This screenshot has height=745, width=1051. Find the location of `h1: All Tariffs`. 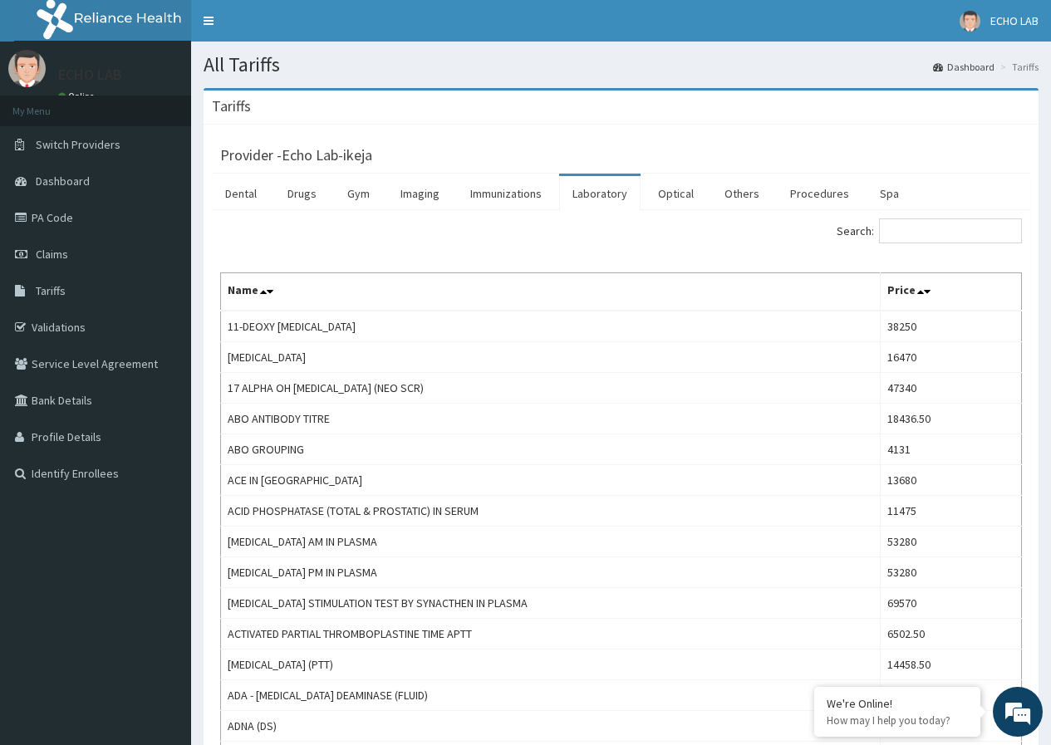

h1: All Tariffs is located at coordinates (620, 65).